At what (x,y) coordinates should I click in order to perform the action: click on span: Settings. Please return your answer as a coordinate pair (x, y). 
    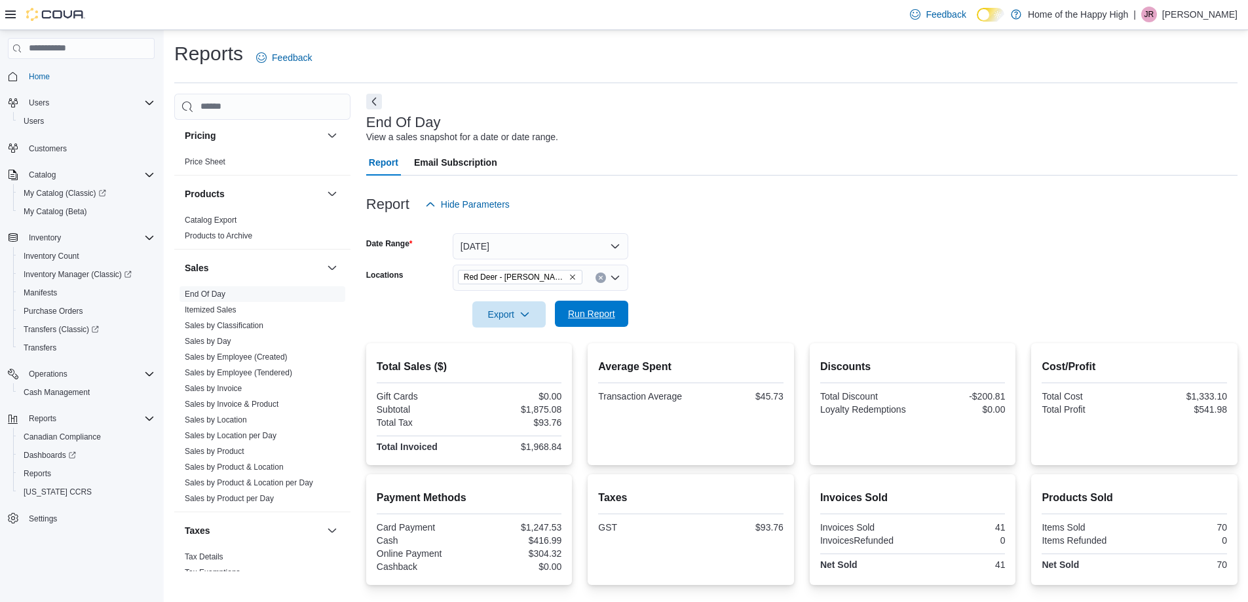
    Looking at the image, I should click on (43, 519).